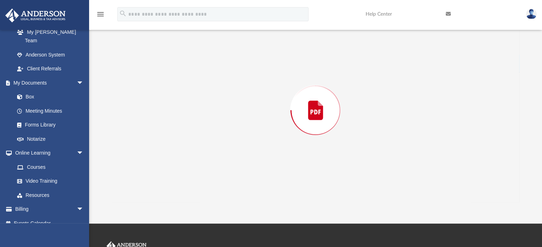 The width and height of the screenshot is (542, 247). Describe the element at coordinates (100, 16) in the screenshot. I see `a: menu` at that location.